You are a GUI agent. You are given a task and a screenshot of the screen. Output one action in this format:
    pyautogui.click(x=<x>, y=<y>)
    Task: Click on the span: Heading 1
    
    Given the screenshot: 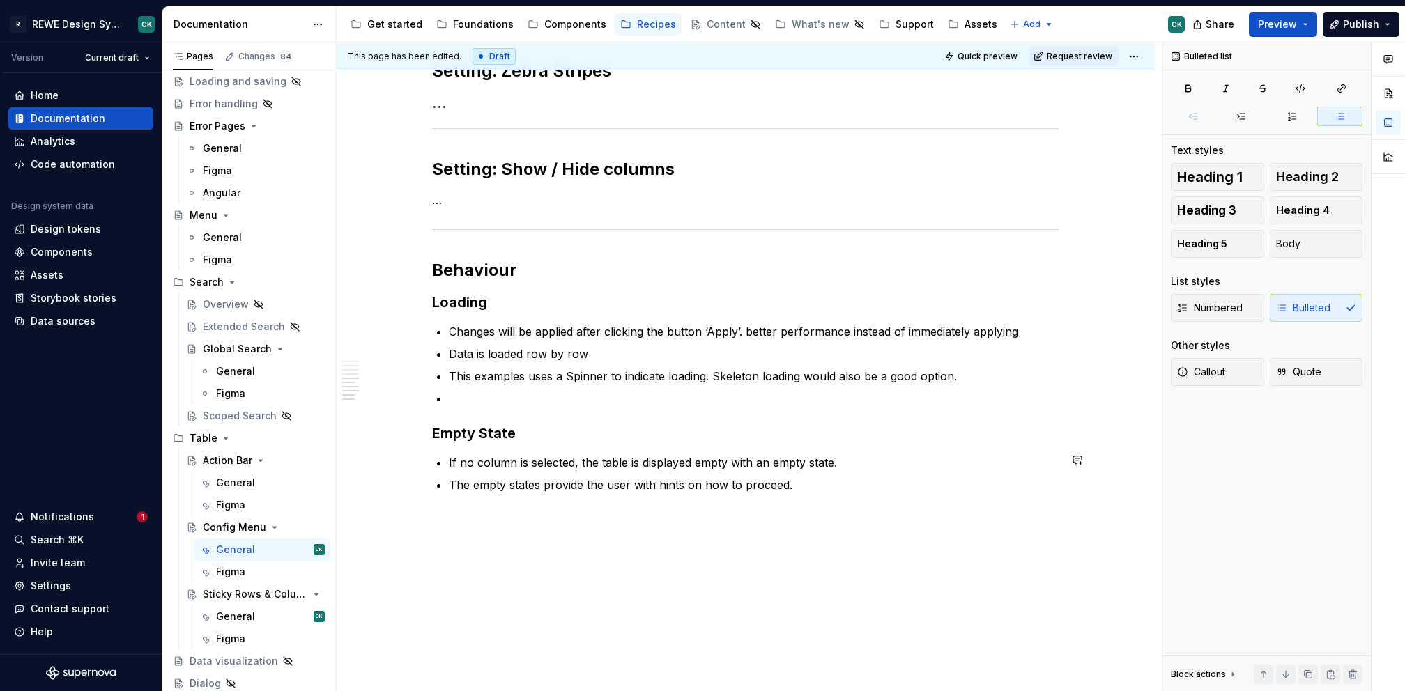 What is the action you would take?
    pyautogui.click(x=1210, y=177)
    